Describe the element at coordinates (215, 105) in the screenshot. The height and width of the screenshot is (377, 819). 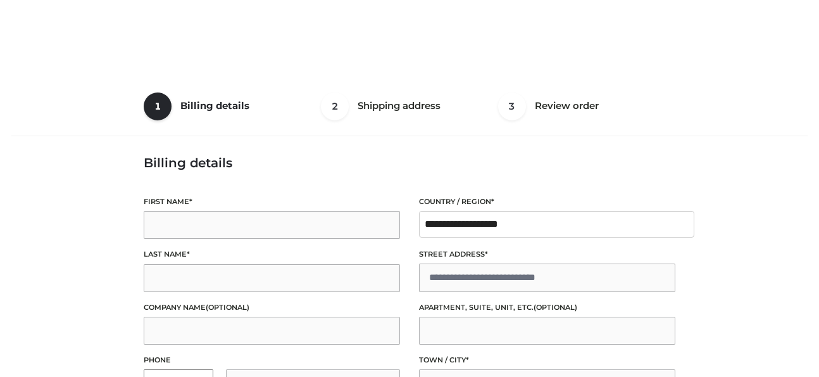
I see `span: Billing details` at that location.